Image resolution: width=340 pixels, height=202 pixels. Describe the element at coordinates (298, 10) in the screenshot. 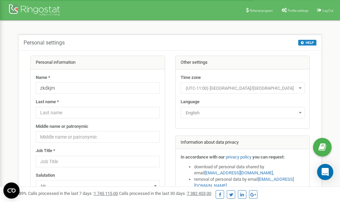

I see `span: Profile settings` at that location.